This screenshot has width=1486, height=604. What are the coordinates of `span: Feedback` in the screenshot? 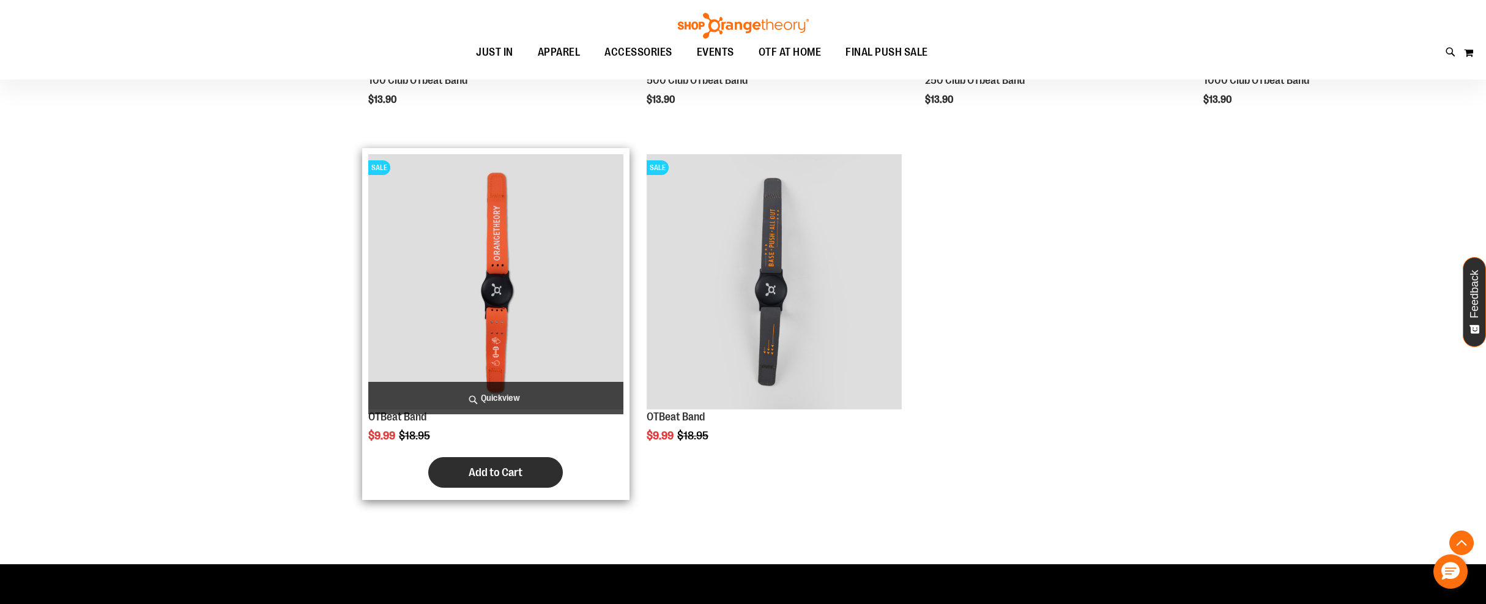 It's located at (1474, 294).